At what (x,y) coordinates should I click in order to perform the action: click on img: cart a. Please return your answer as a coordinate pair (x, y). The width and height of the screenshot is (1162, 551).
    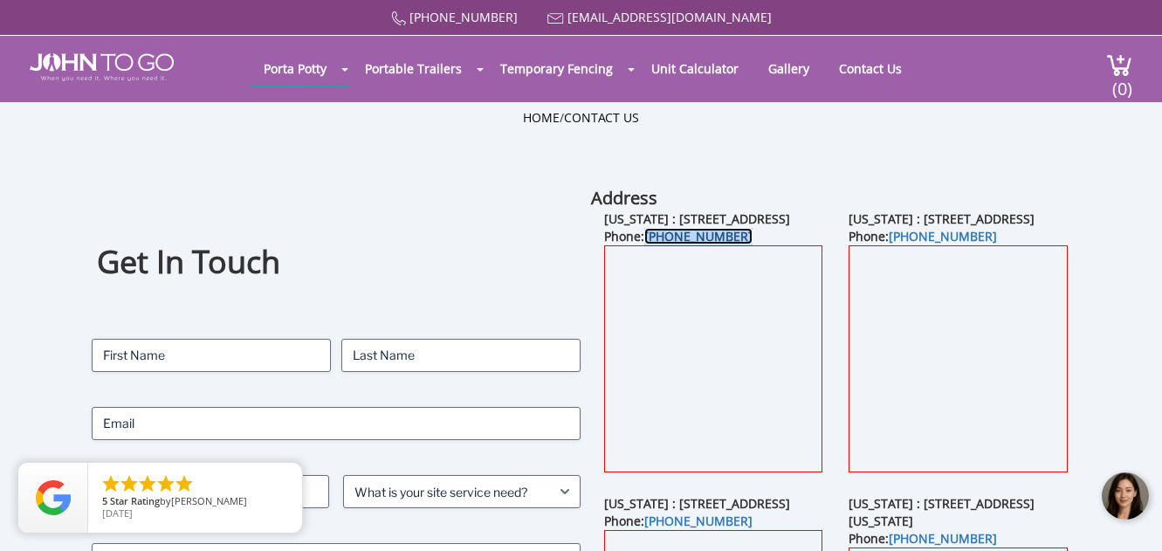
    Looking at the image, I should click on (1120, 65).